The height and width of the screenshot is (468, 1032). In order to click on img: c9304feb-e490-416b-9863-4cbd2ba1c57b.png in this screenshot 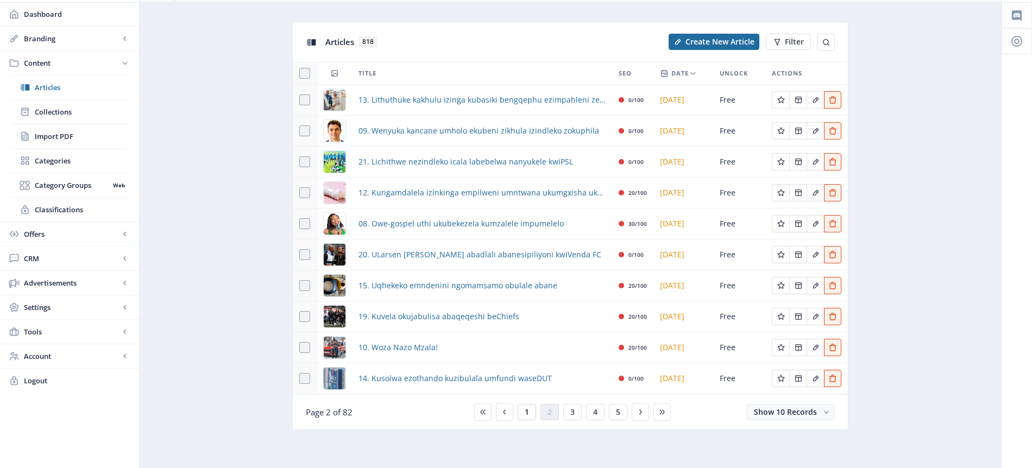, I will do `click(335, 131)`.